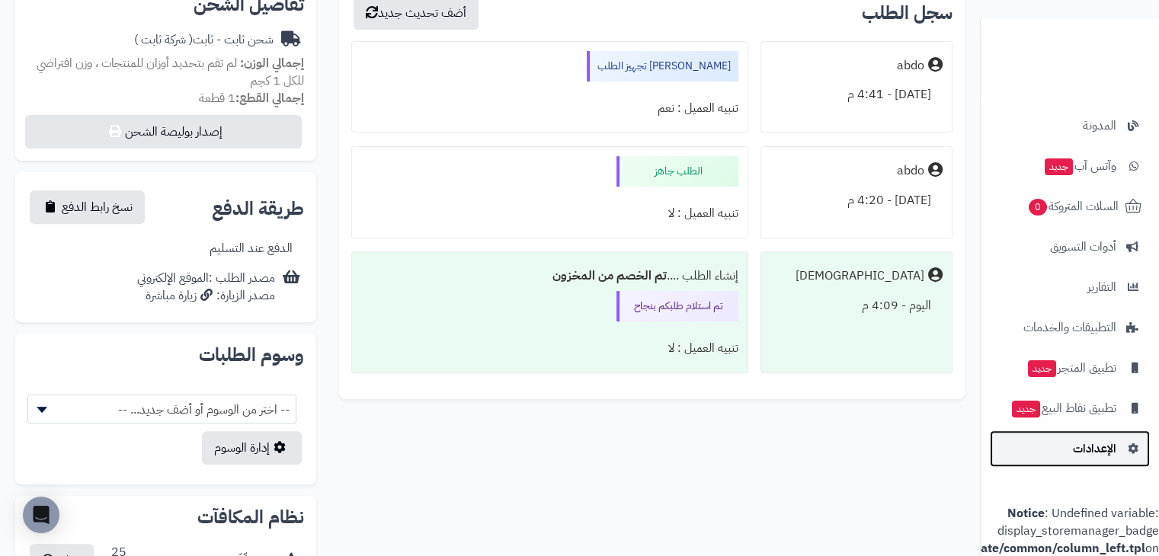 The width and height of the screenshot is (1159, 556). Describe the element at coordinates (1094, 449) in the screenshot. I see `span: الإعدادات` at that location.